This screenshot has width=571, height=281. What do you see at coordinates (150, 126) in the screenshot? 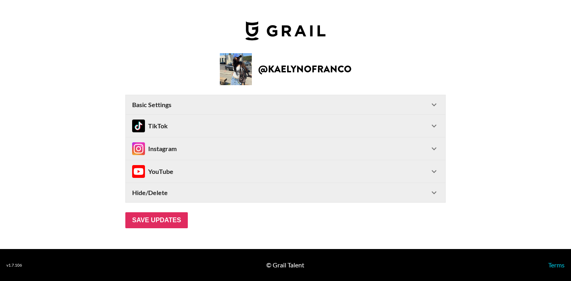
I see `div: TikTok` at bounding box center [150, 126].